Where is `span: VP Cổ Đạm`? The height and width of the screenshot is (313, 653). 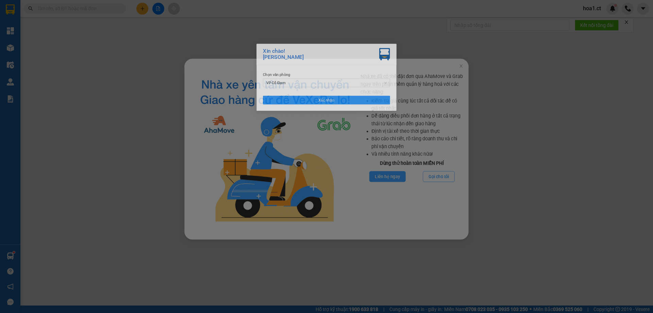 span: VP Cổ Đạm is located at coordinates (327, 83).